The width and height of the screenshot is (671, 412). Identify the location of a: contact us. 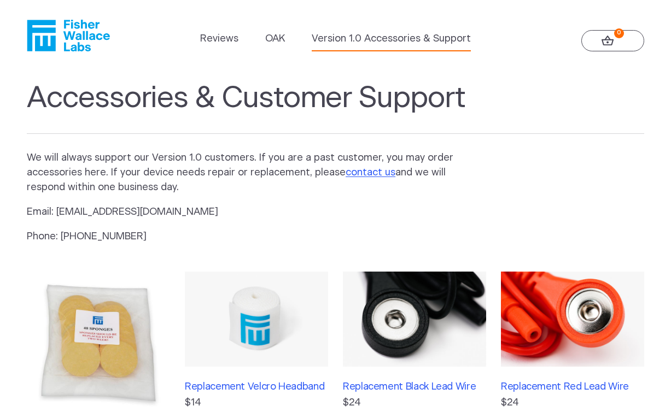
(370, 173).